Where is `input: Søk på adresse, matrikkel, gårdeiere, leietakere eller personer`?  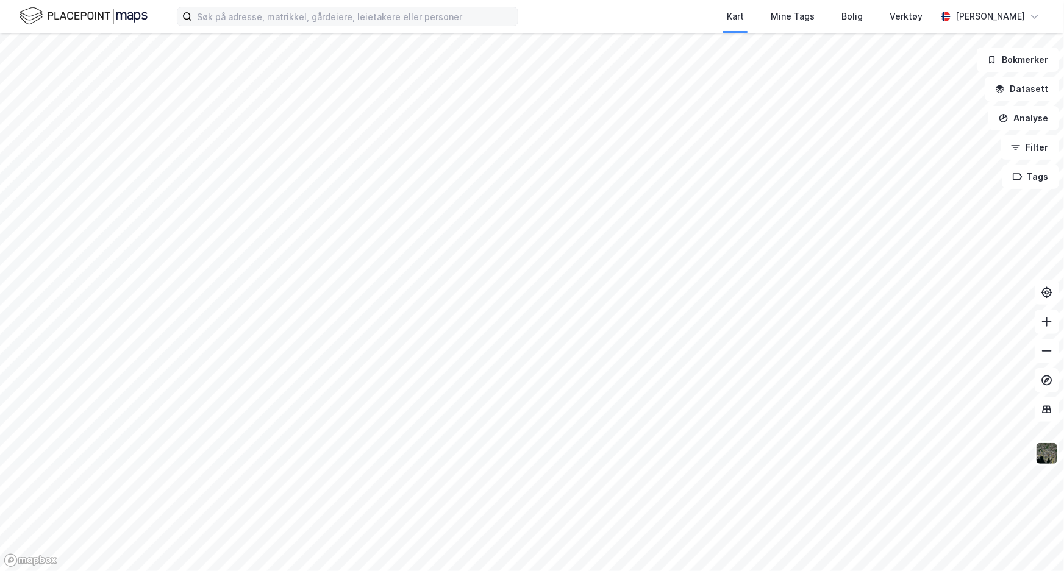 input: Søk på adresse, matrikkel, gårdeiere, leietakere eller personer is located at coordinates (355, 16).